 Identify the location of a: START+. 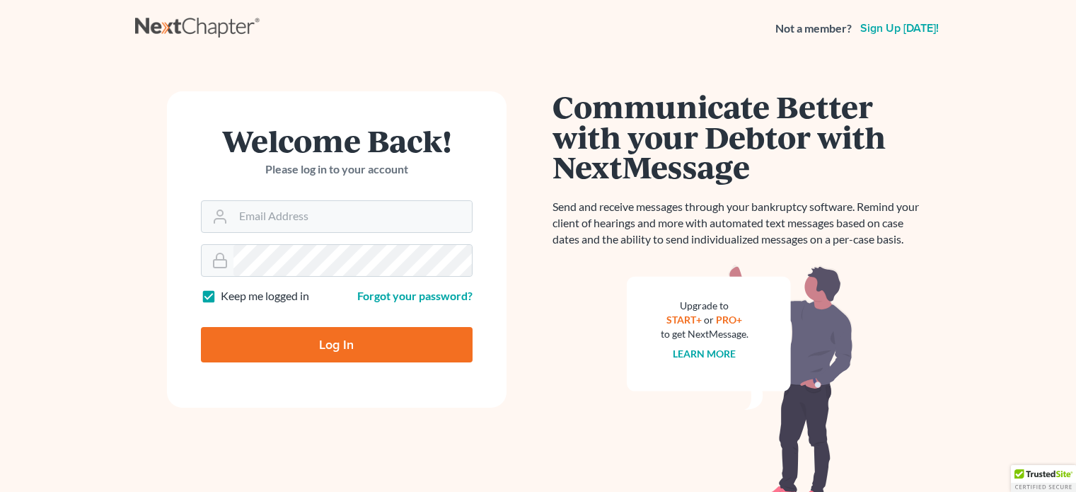
(684, 319).